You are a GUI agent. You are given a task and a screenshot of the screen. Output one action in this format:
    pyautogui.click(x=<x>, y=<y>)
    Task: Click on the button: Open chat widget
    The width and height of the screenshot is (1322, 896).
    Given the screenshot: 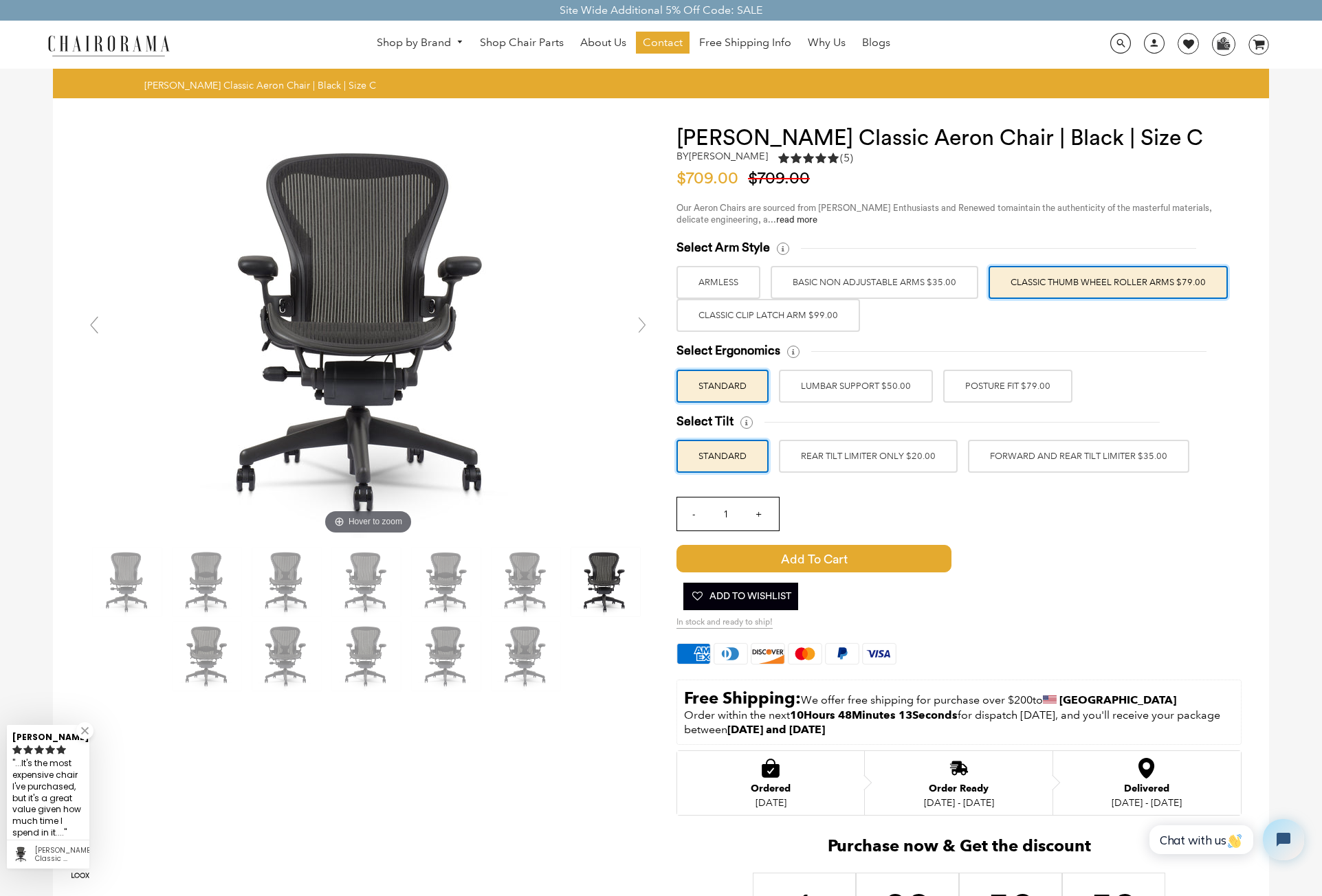 What is the action you would take?
    pyautogui.click(x=149, y=32)
    